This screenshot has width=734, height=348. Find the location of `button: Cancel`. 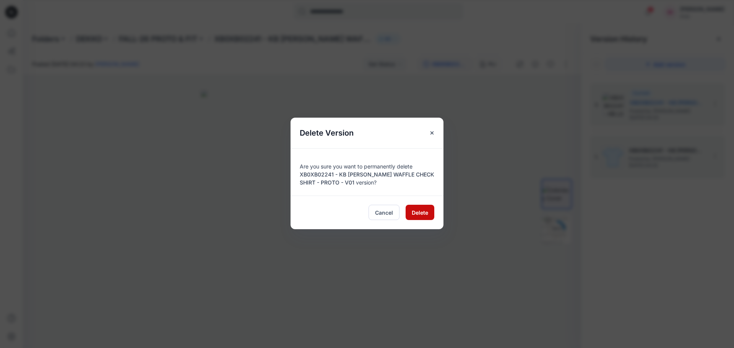

button: Cancel is located at coordinates (384, 213).